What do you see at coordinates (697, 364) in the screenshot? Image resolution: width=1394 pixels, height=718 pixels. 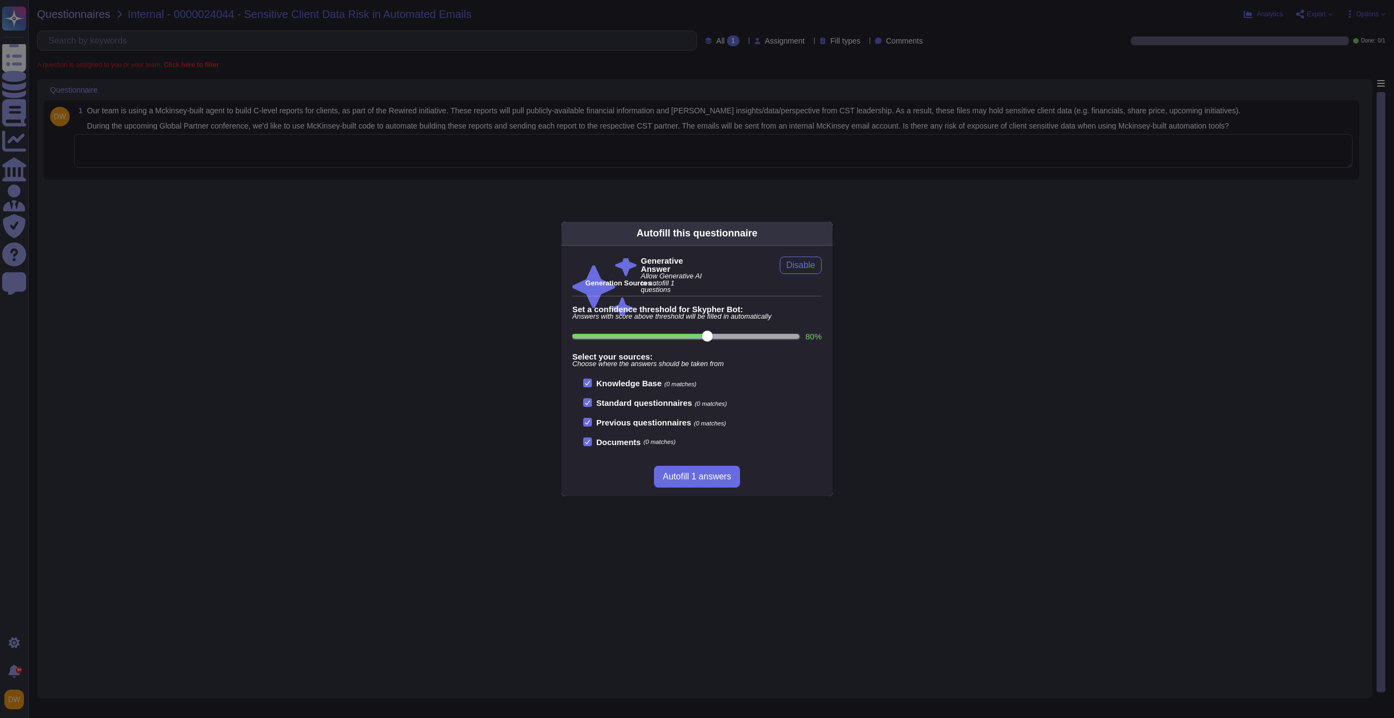 I see `span: Choose where the answers should be taken from` at bounding box center [697, 364].